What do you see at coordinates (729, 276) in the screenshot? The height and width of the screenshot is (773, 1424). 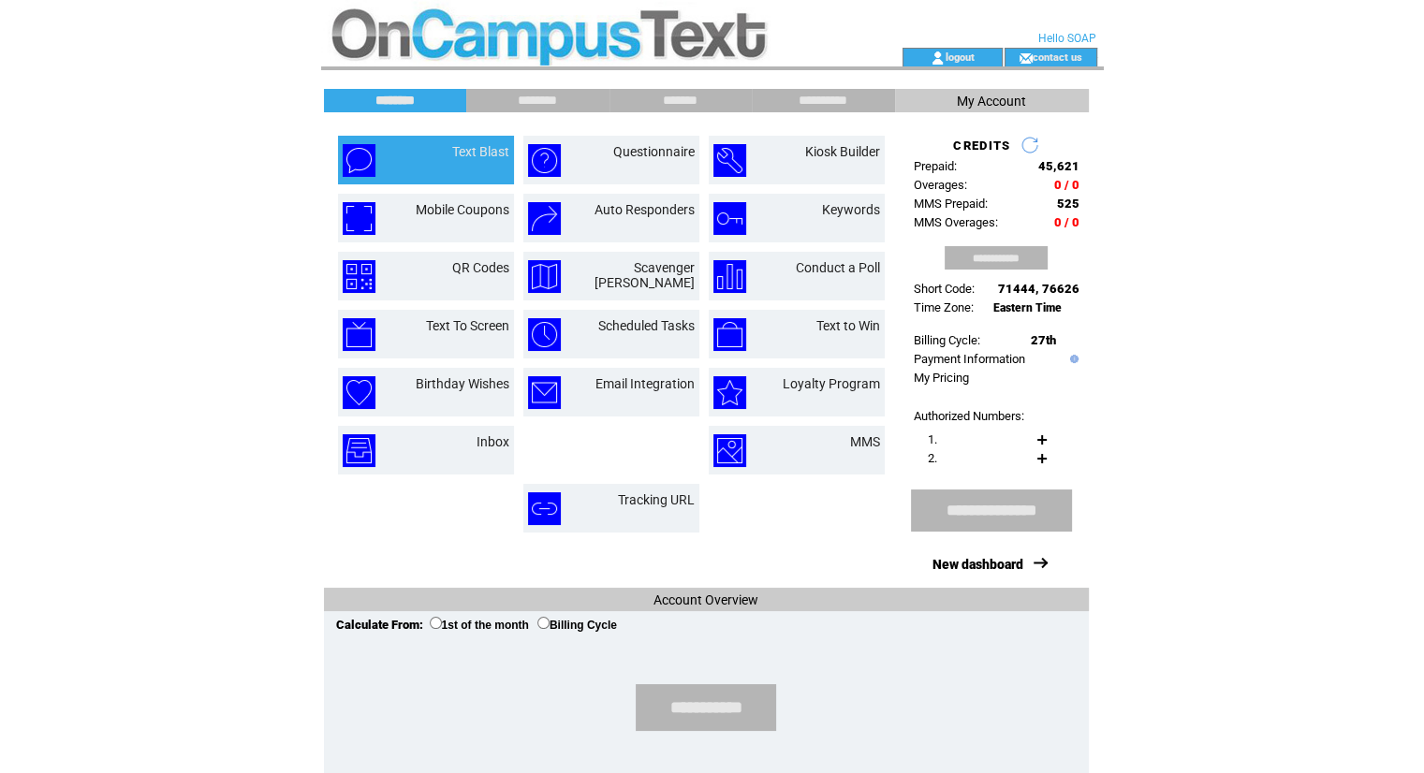 I see `img: conduct-a-poll.png` at bounding box center [729, 276].